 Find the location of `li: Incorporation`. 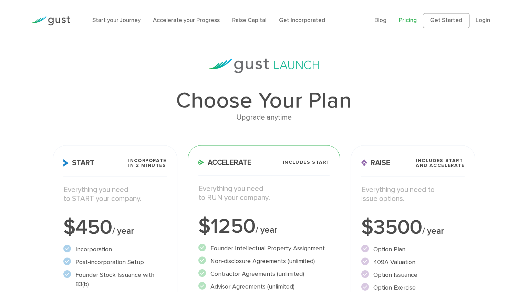

li: Incorporation is located at coordinates (115, 249).